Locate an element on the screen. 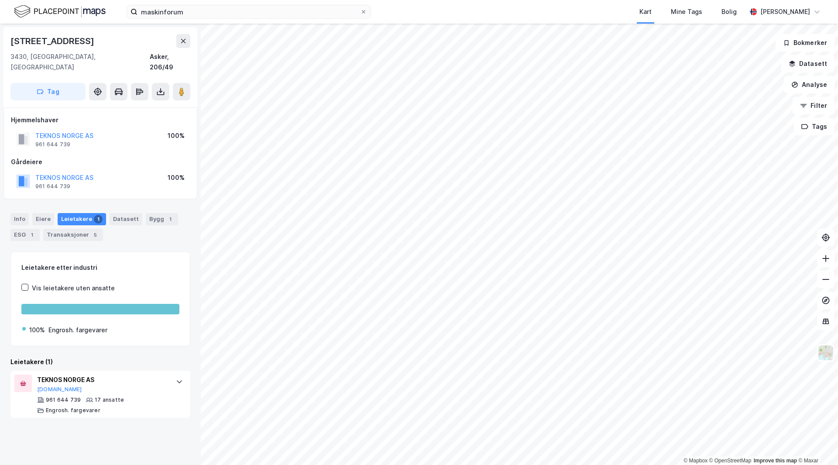 This screenshot has height=465, width=838. div: 5 is located at coordinates (95, 235).